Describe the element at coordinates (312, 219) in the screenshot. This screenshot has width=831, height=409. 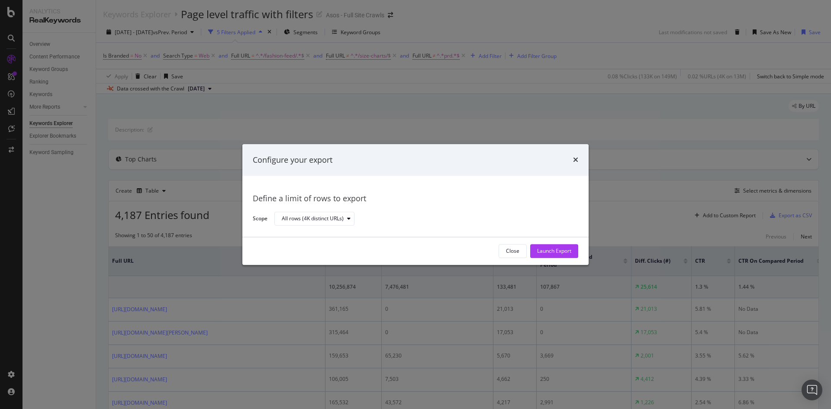
I see `div: All rows (4K distinct URLs)` at that location.